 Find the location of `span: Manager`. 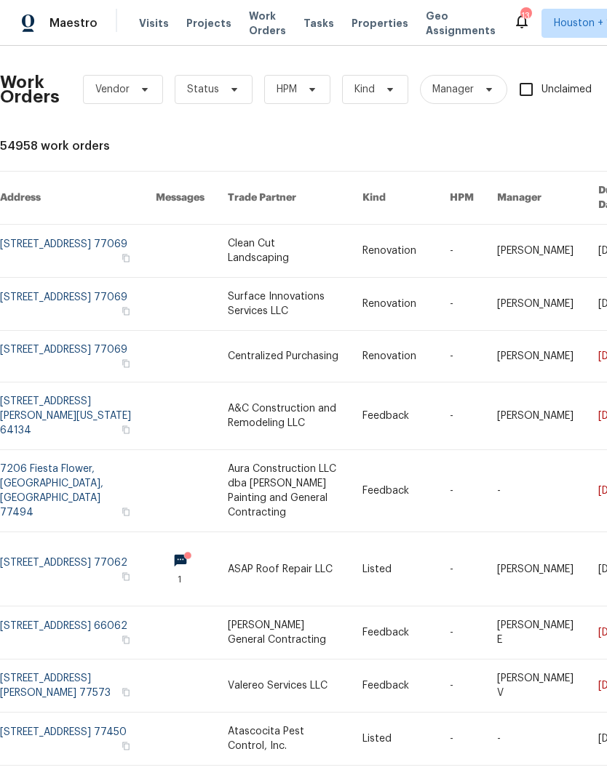

span: Manager is located at coordinates (453, 89).